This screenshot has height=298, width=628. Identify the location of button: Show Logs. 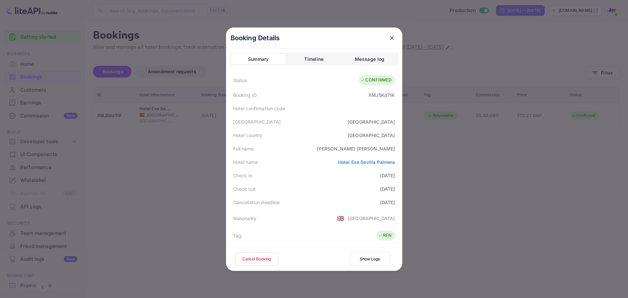
(370, 259).